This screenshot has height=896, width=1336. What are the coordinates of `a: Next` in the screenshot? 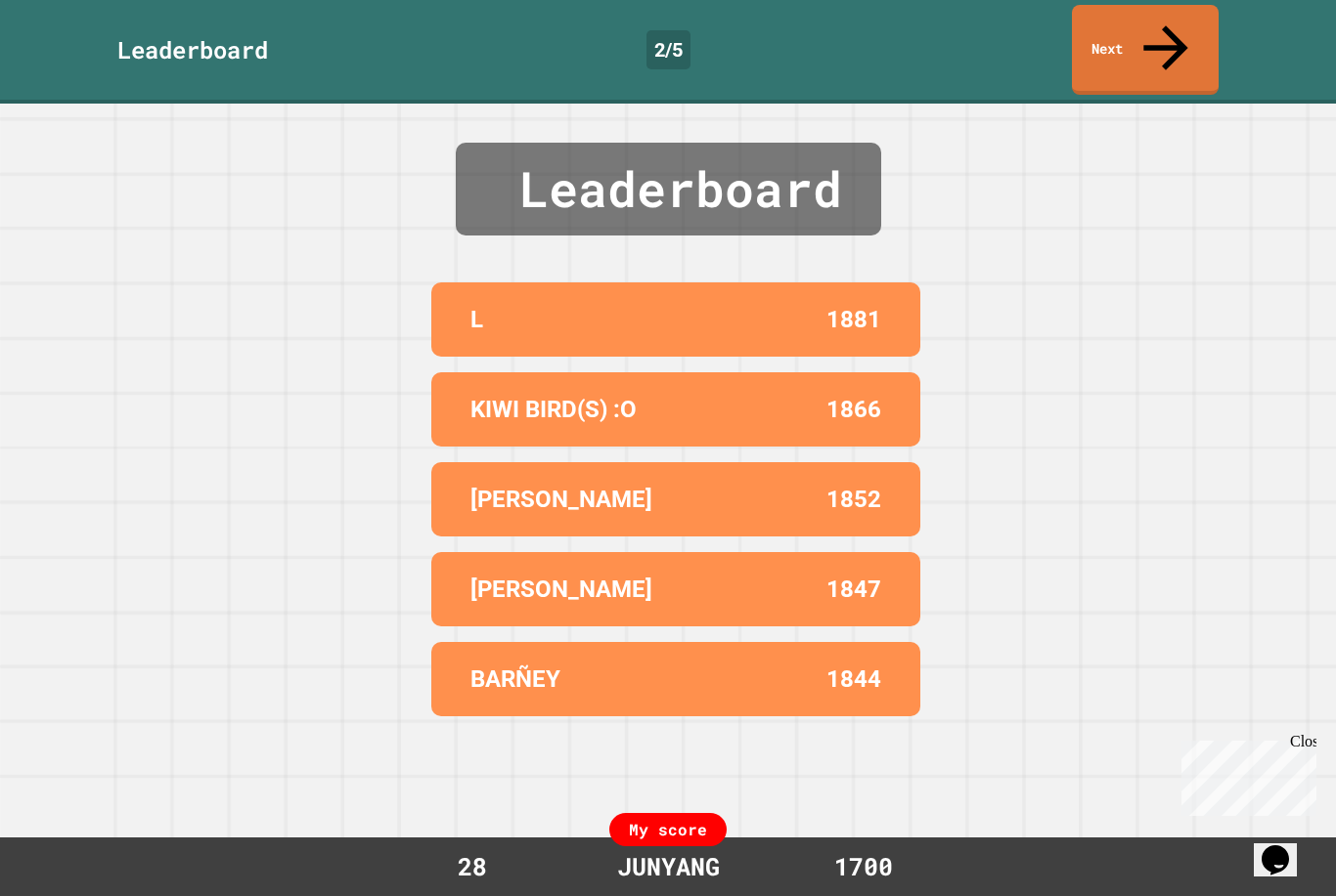 It's located at (1145, 50).